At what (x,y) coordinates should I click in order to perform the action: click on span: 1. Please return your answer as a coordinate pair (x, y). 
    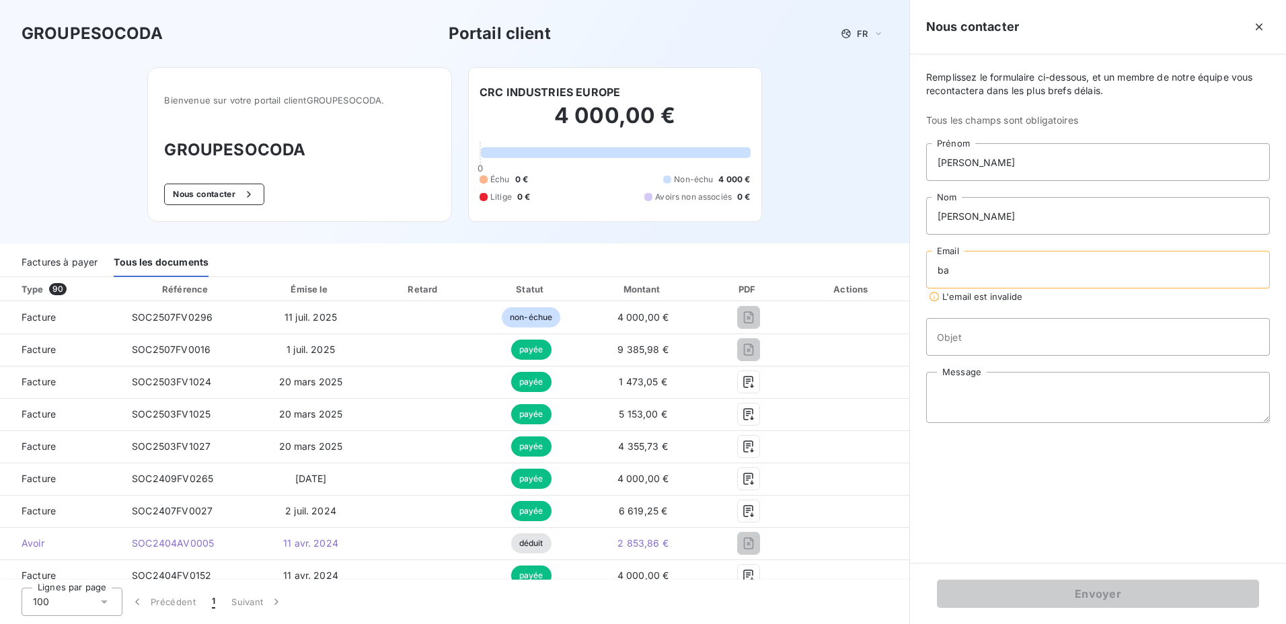
    Looking at the image, I should click on (213, 602).